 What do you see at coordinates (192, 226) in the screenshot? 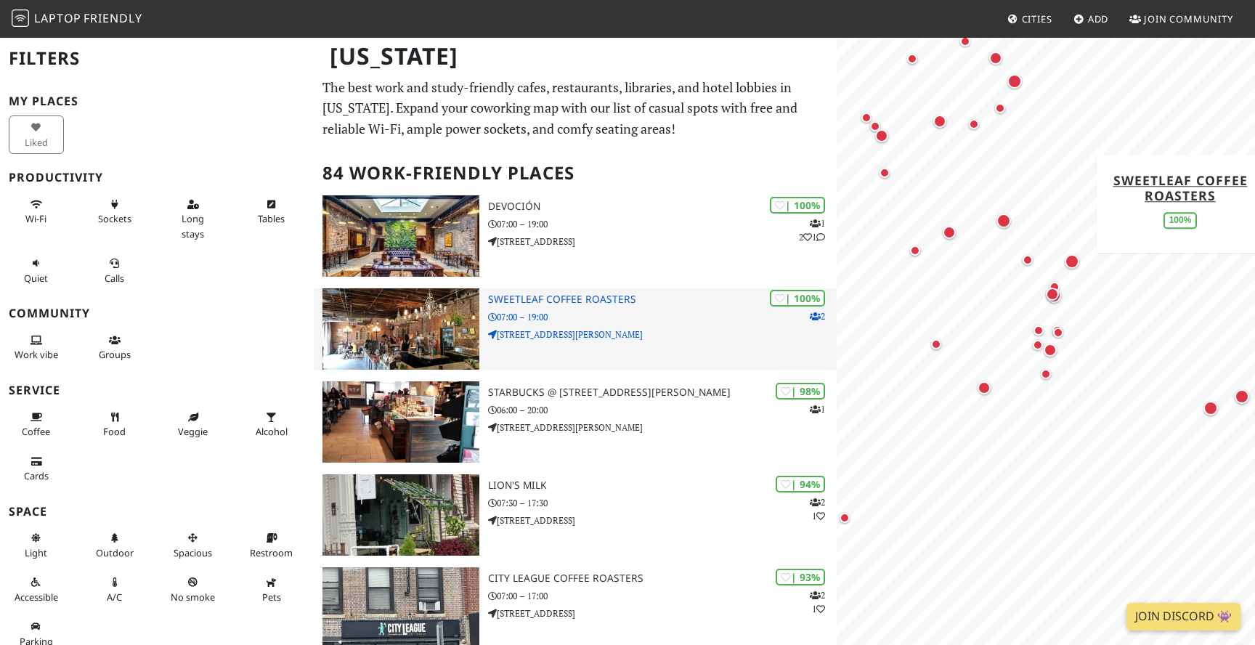
I see `span: Long stays` at bounding box center [192, 226].